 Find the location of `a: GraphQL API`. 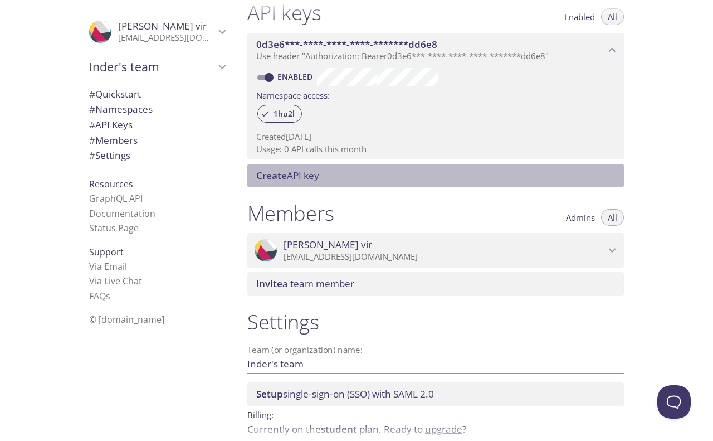

a: GraphQL API is located at coordinates (116, 198).